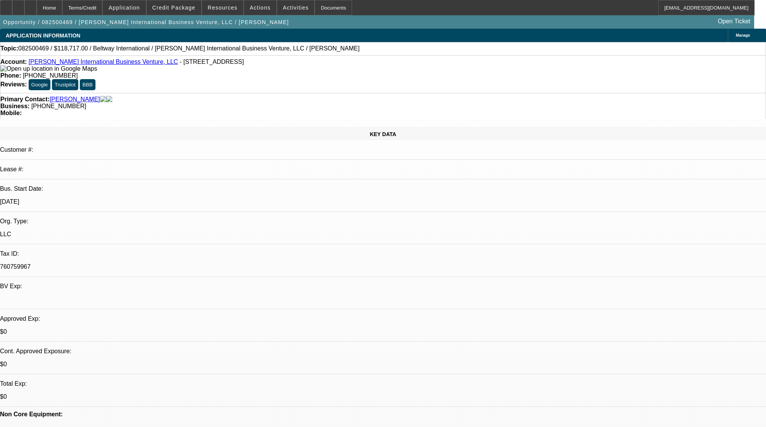 This screenshot has height=427, width=766. I want to click on span: Manage, so click(743, 35).